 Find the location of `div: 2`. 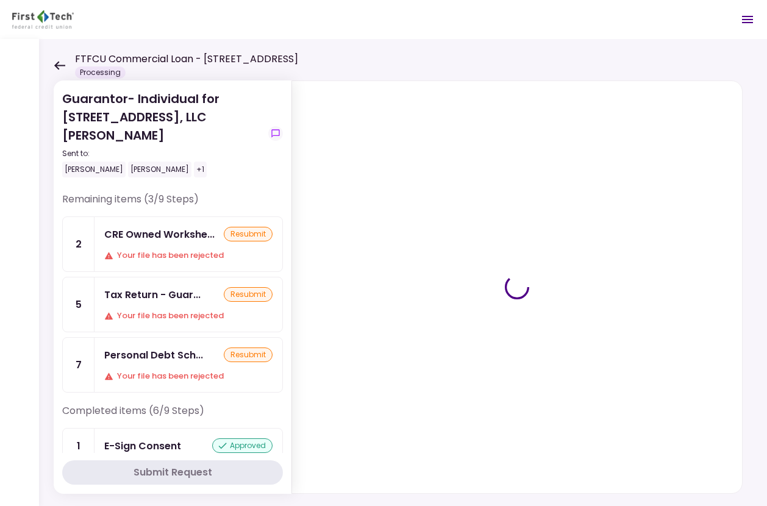

div: 2 is located at coordinates (79, 244).